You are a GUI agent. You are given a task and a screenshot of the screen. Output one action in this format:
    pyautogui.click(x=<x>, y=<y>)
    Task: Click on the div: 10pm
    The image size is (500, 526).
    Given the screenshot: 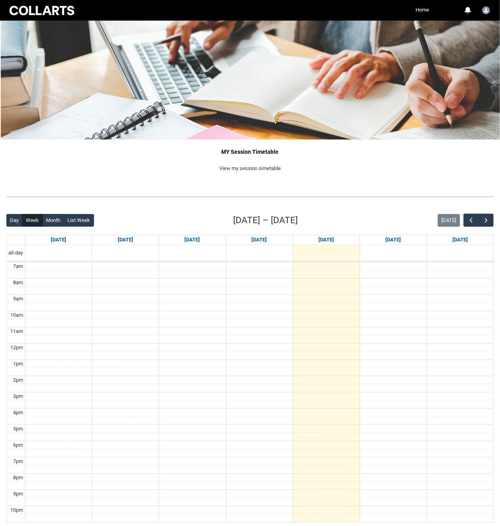 What is the action you would take?
    pyautogui.click(x=17, y=510)
    